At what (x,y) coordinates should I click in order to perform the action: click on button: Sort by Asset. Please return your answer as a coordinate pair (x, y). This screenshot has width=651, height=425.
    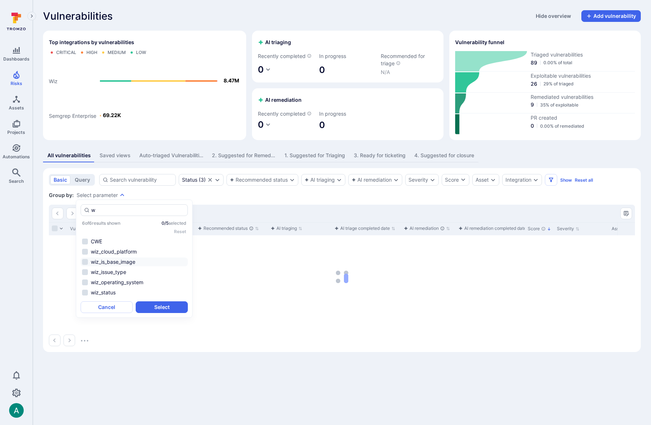
    Looking at the image, I should click on (620, 229).